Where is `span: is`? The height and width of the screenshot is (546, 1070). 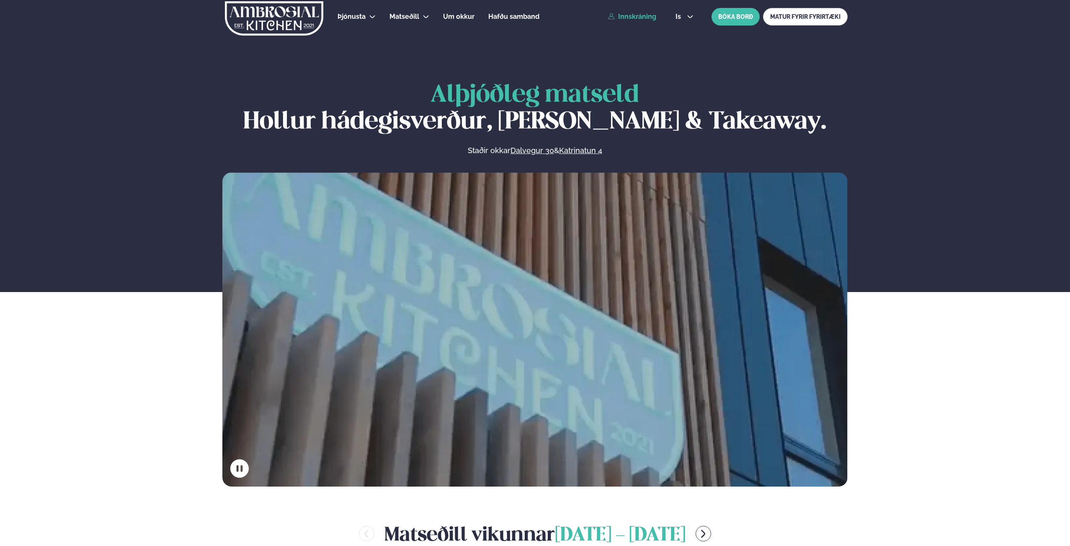 span: is is located at coordinates (679, 17).